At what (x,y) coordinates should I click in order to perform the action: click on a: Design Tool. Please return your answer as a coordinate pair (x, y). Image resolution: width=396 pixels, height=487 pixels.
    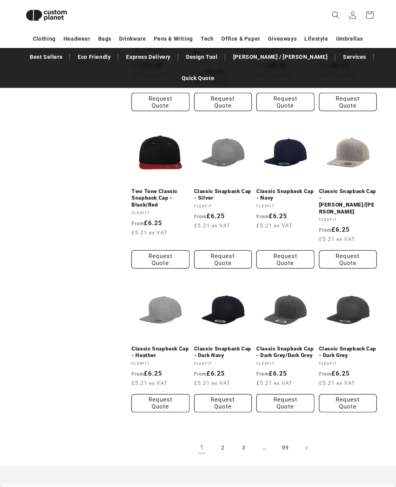
    Looking at the image, I should click on (202, 57).